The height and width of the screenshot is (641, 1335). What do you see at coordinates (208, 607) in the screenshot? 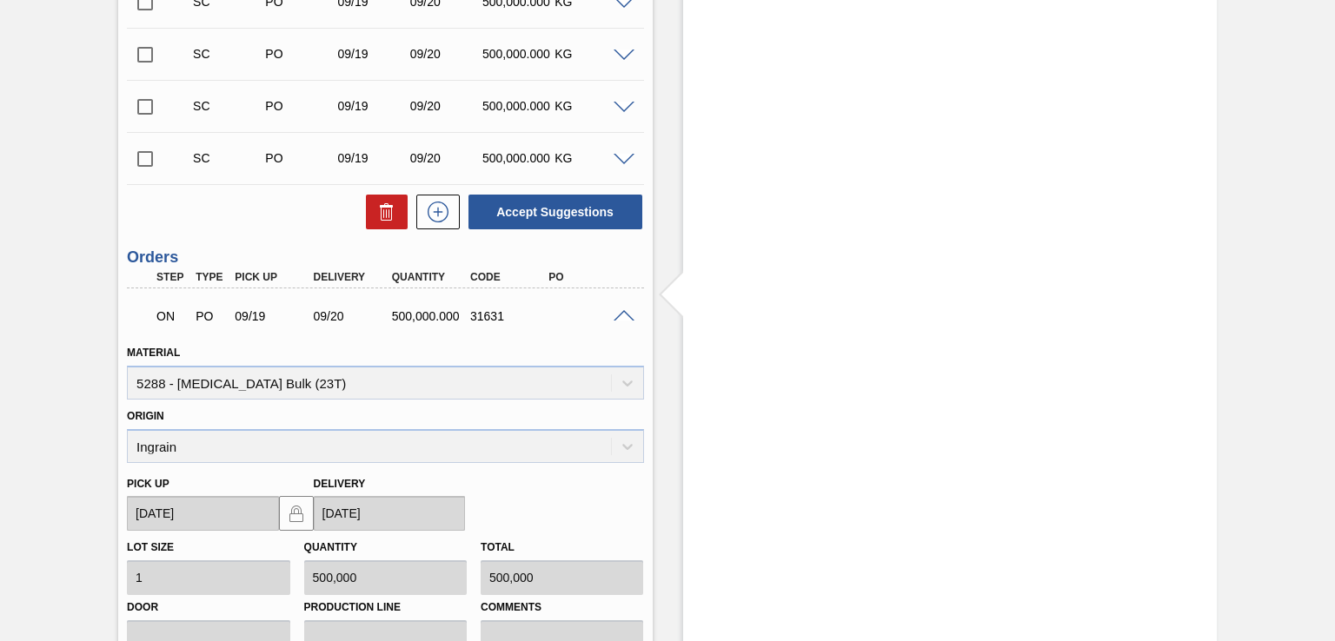
I see `label: Door` at bounding box center [208, 607].